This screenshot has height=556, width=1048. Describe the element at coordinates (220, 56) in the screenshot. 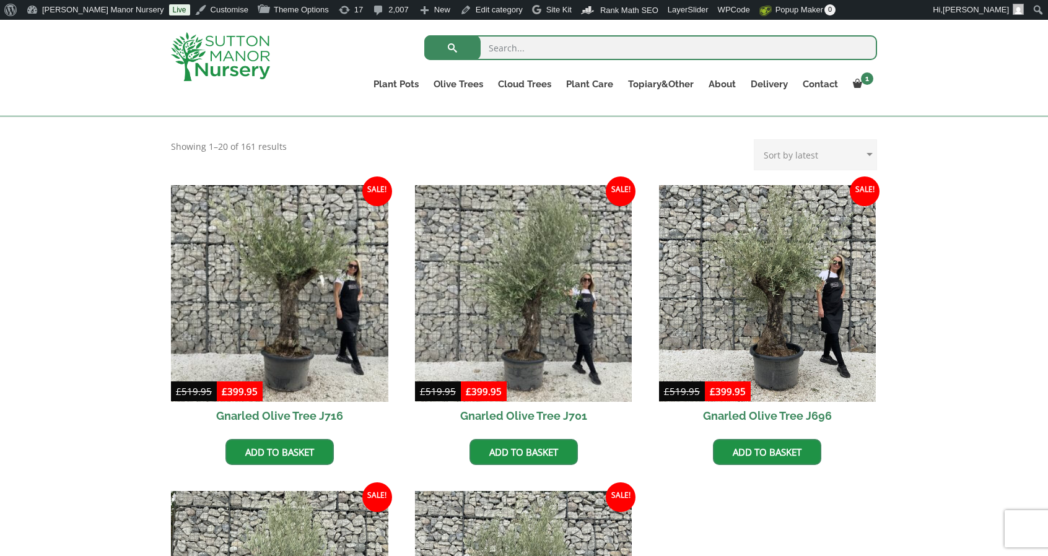

I see `img: logo` at that location.